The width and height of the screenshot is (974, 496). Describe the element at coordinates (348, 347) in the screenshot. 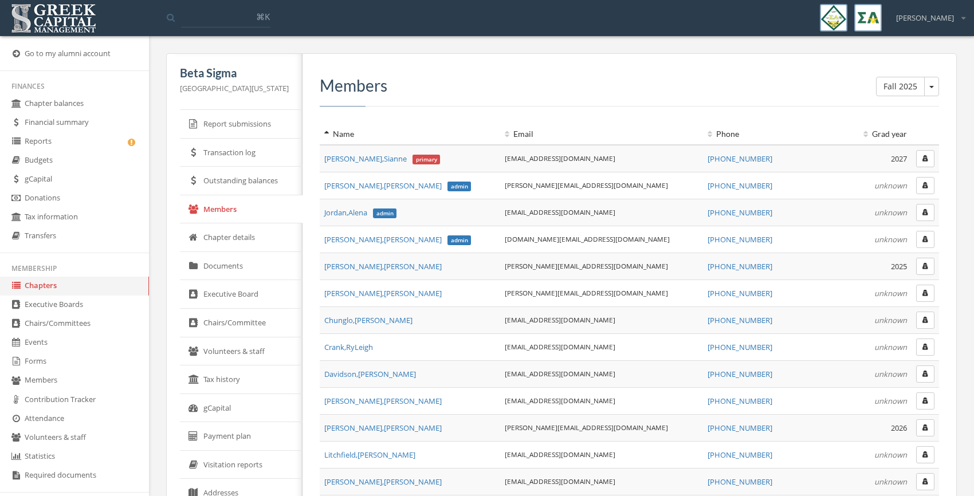

I see `a: Crank,RyLeigh` at that location.